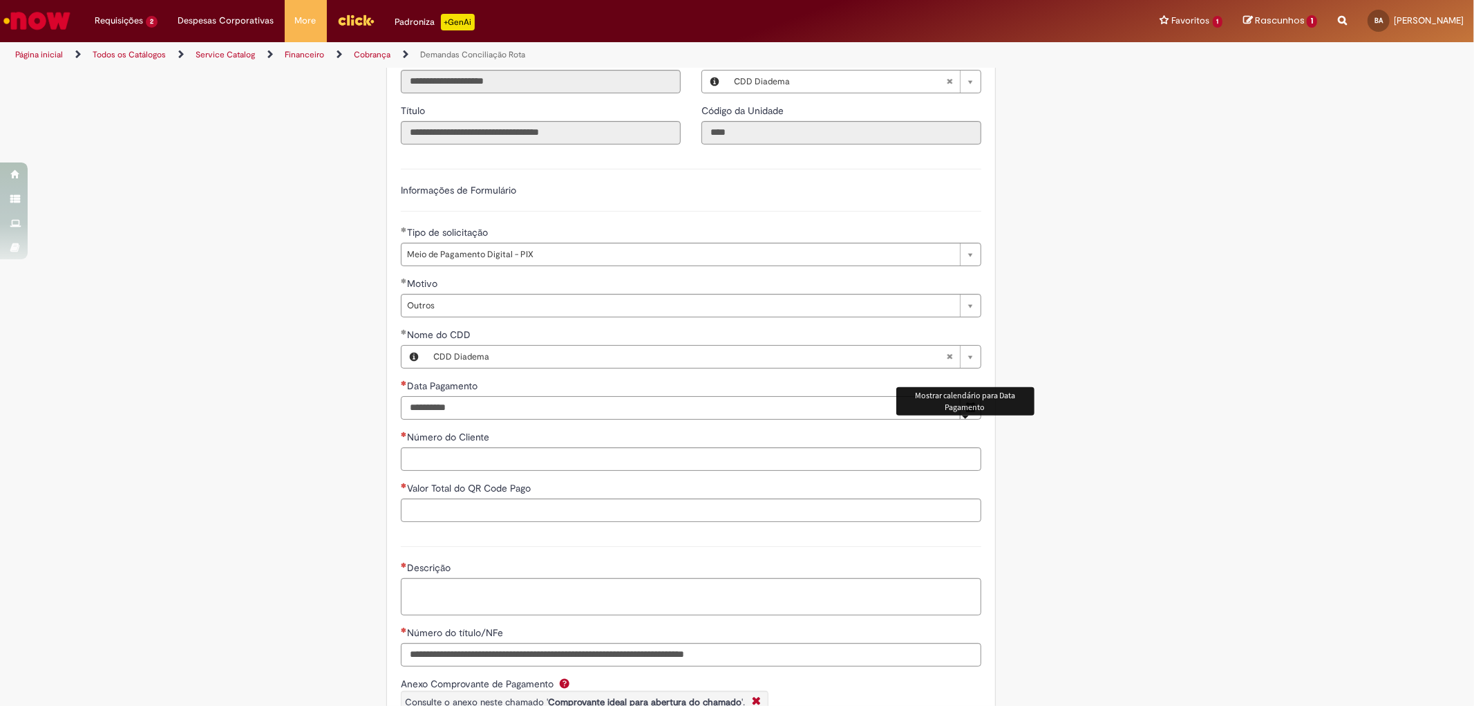 The height and width of the screenshot is (706, 1474). What do you see at coordinates (39, 55) in the screenshot?
I see `a: Página inicial` at bounding box center [39, 55].